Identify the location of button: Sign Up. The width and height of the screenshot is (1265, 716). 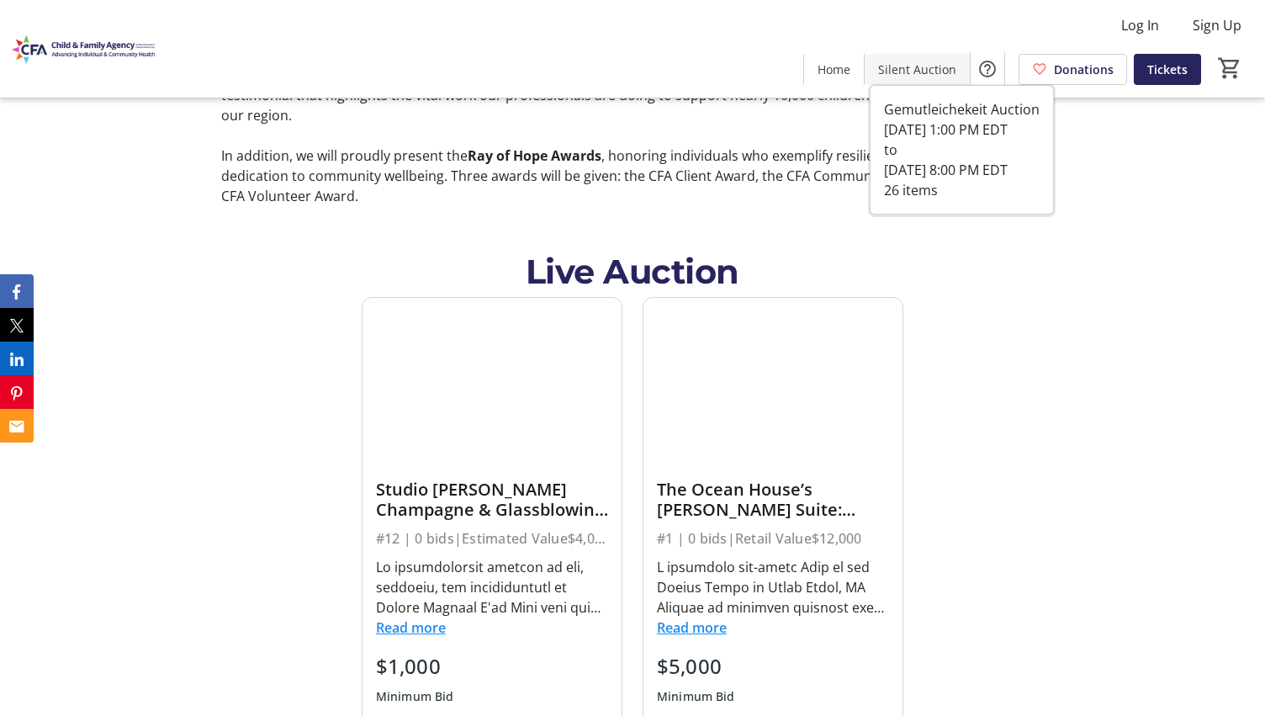
(1217, 25).